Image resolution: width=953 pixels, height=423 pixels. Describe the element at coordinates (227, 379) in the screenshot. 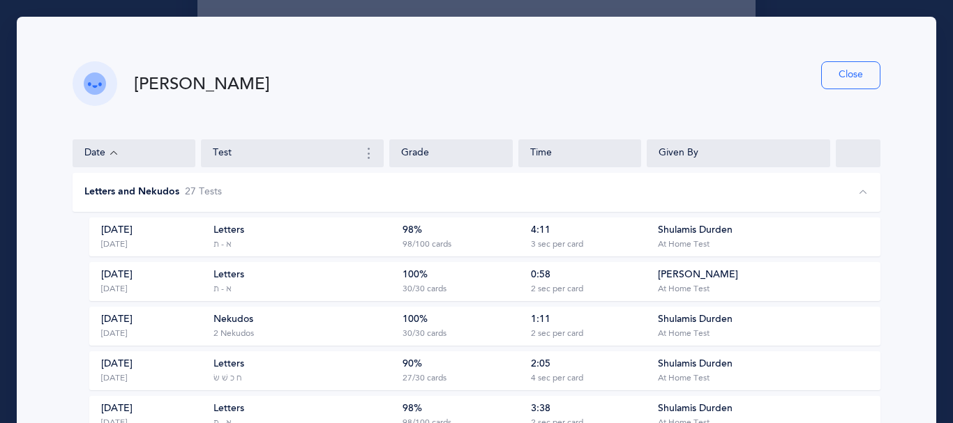

I see `div: ח כ שׁ שׂ` at that location.